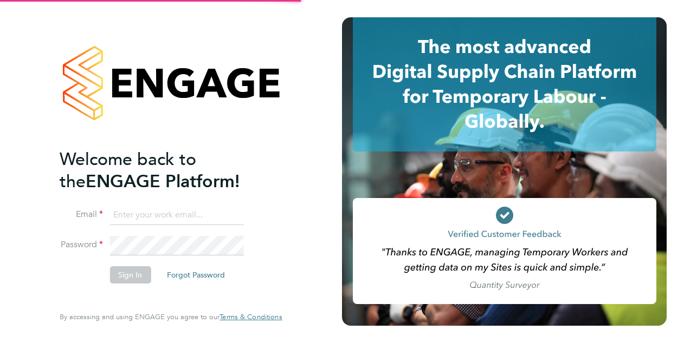 The height and width of the screenshot is (343, 684). Describe the element at coordinates (250, 317) in the screenshot. I see `a: Terms & Conditions` at that location.